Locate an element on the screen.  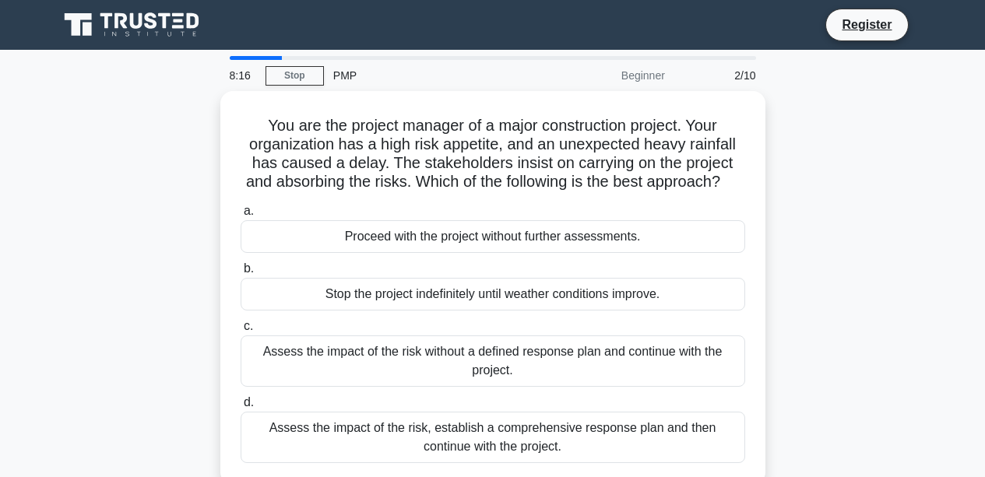
span: a. is located at coordinates (248, 210).